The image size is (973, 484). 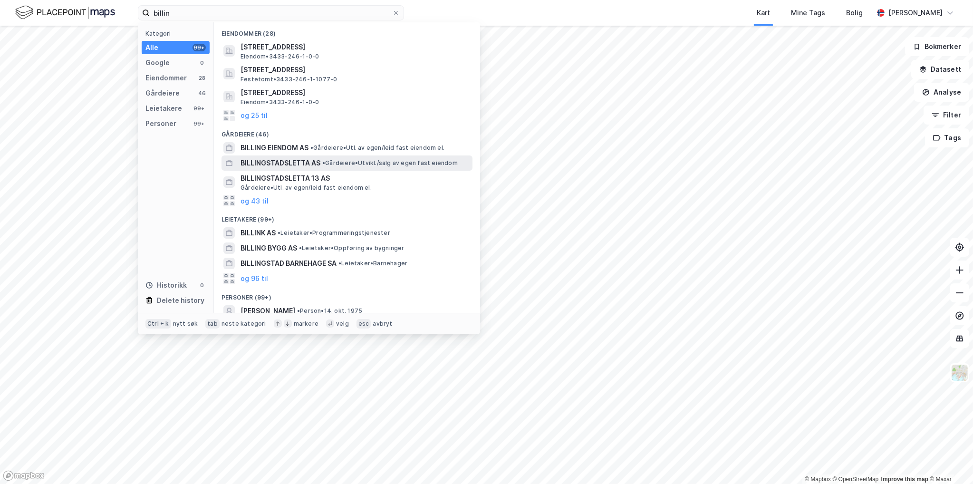 I want to click on button: Filter, so click(x=947, y=115).